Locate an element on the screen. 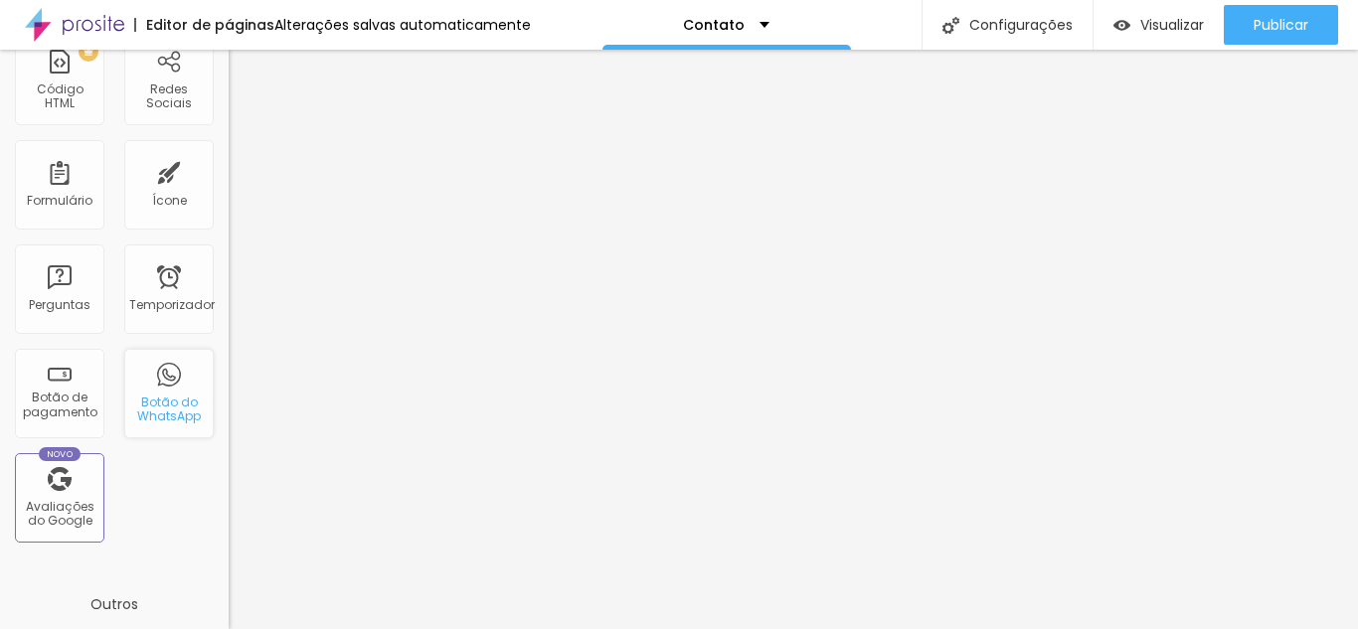 This screenshot has width=1358, height=629. font: Botão do WhatsApp is located at coordinates (169, 409).